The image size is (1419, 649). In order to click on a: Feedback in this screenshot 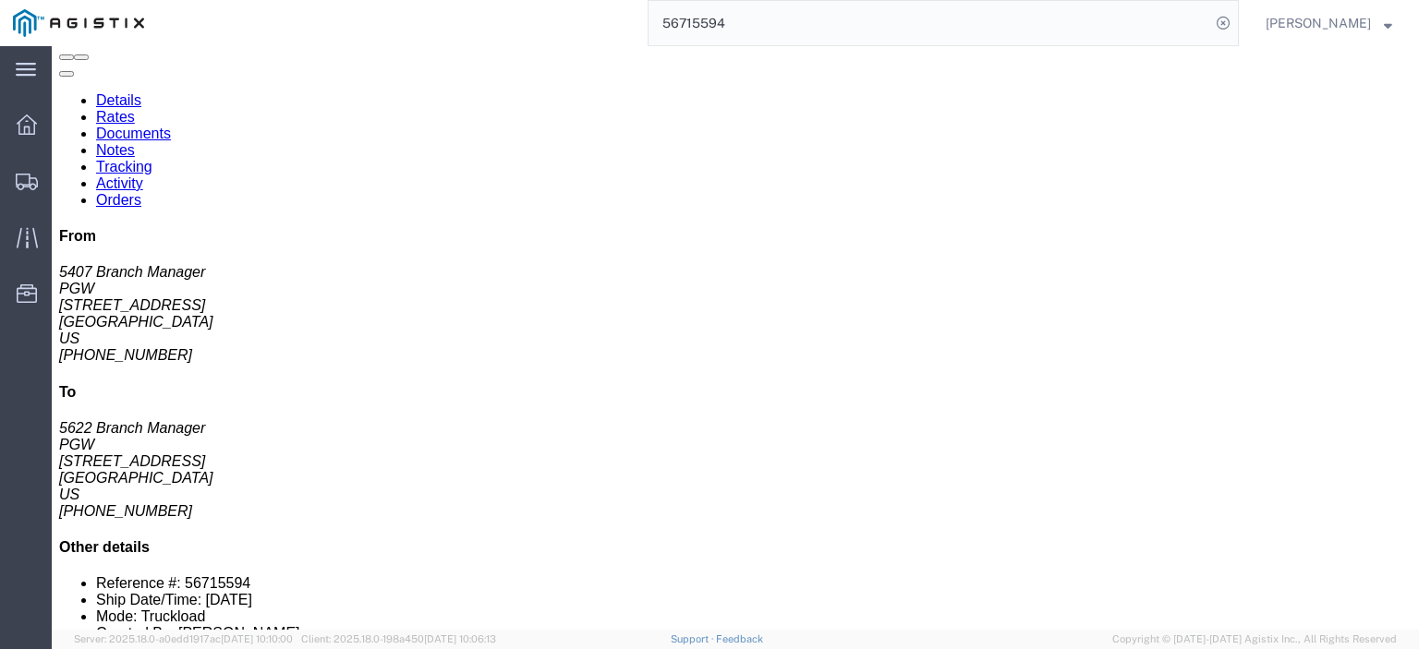, I will do `click(739, 639)`.